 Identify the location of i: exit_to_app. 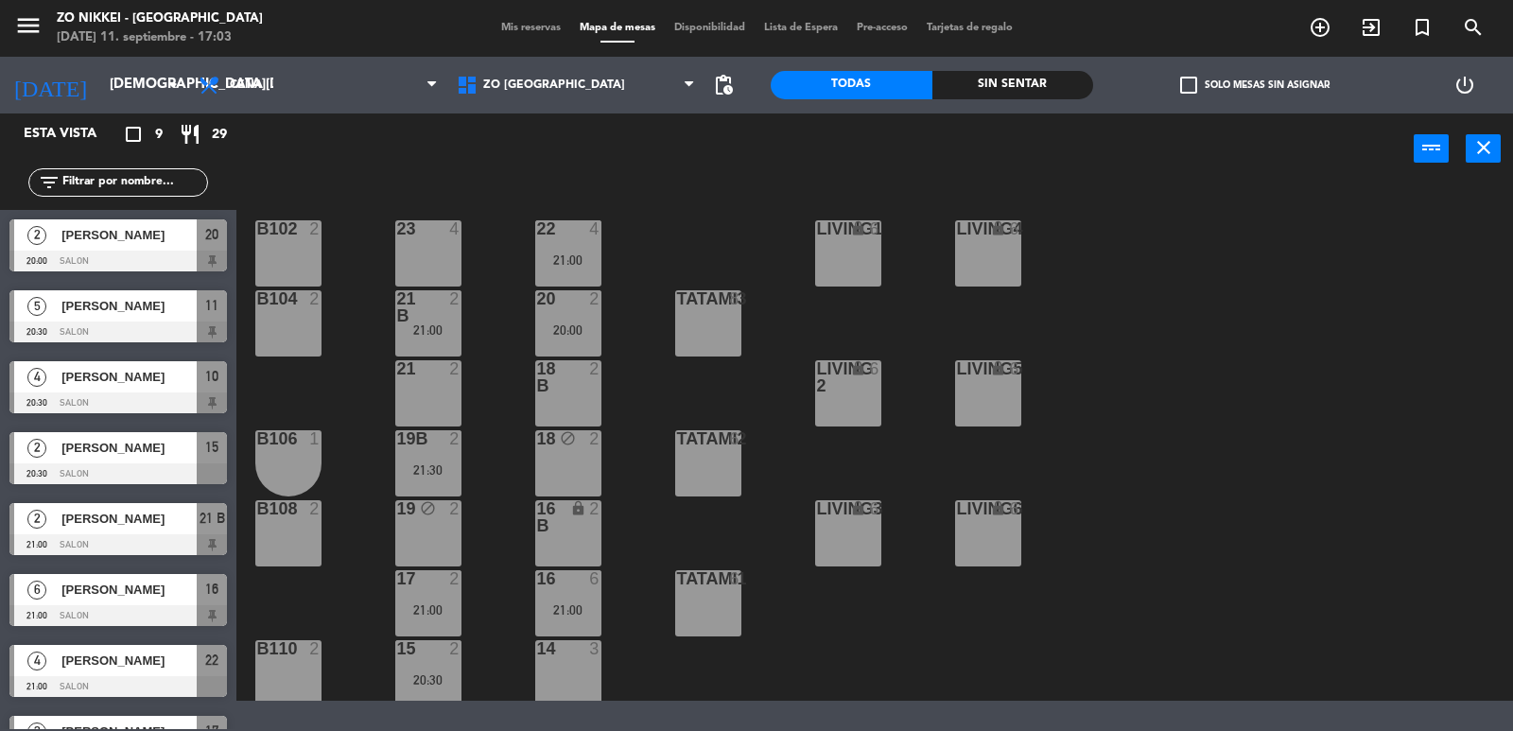
(1371, 27).